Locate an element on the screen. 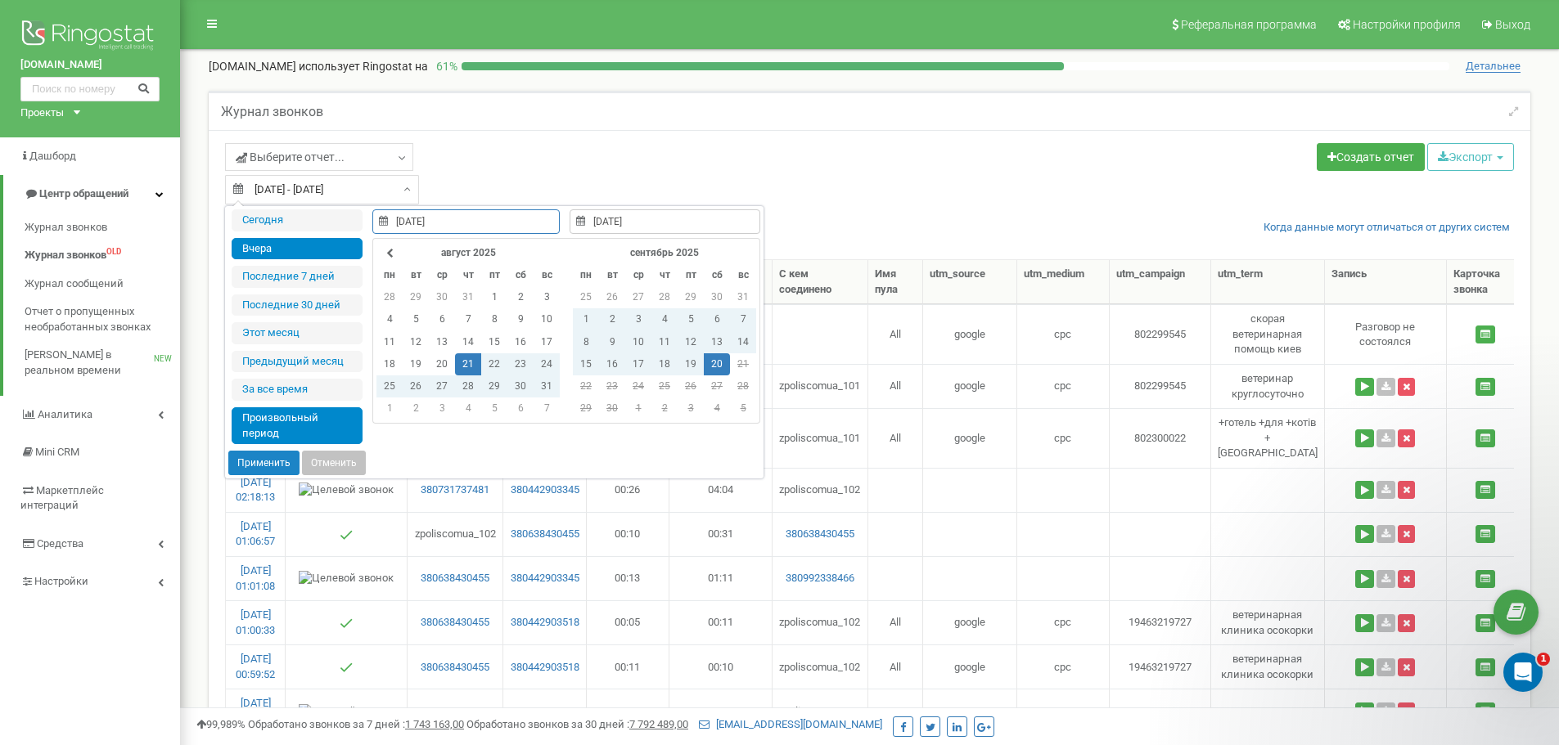  td: ветеринарная клиника осокорки is located at coordinates (1267, 667).